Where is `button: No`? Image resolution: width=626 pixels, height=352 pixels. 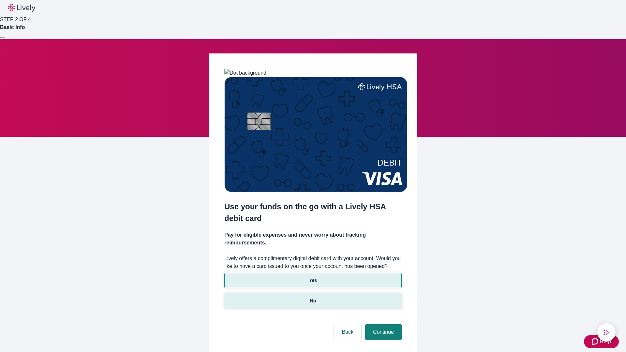
button: No is located at coordinates (313, 301).